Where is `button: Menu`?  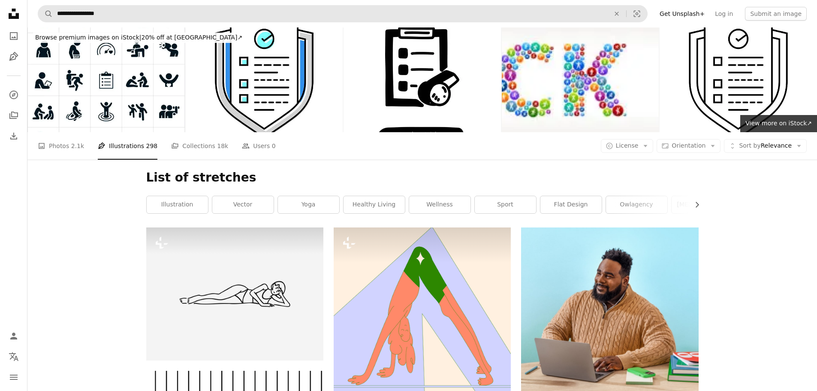 button: Menu is located at coordinates (14, 377).